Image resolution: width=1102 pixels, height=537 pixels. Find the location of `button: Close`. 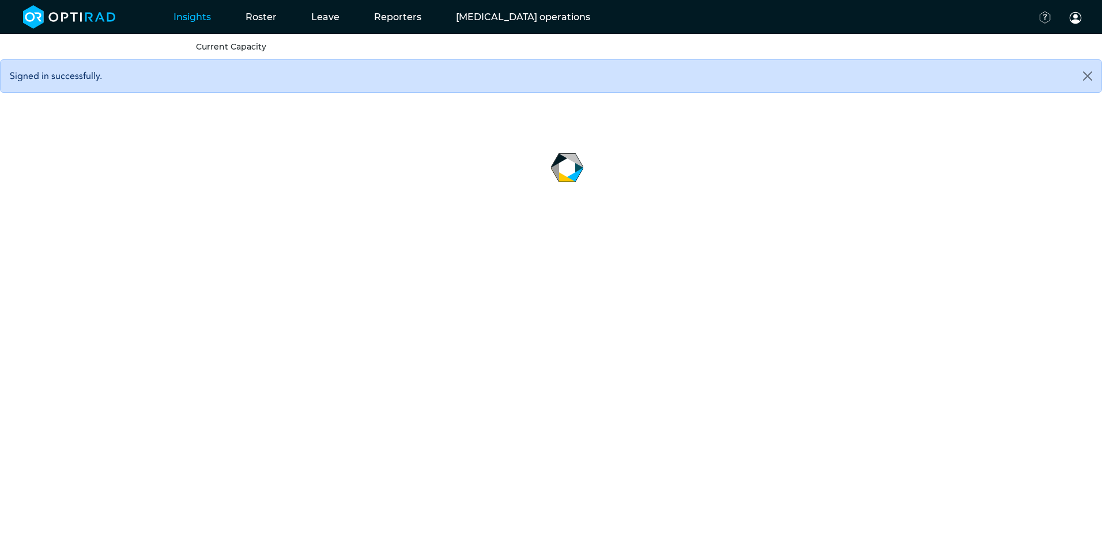

button: Close is located at coordinates (1088, 76).